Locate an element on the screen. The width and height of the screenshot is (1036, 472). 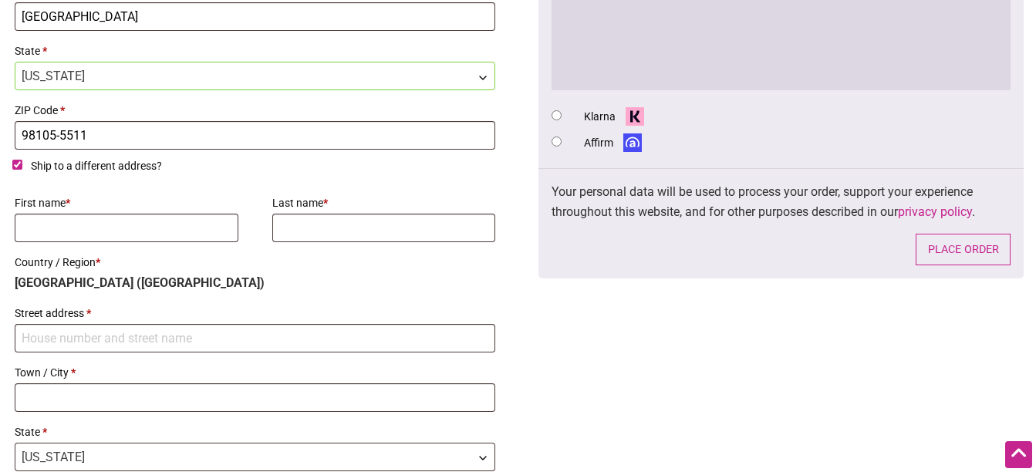
p: Your personal data will be used to process your order, support your experience throughout this we... is located at coordinates (781, 201).